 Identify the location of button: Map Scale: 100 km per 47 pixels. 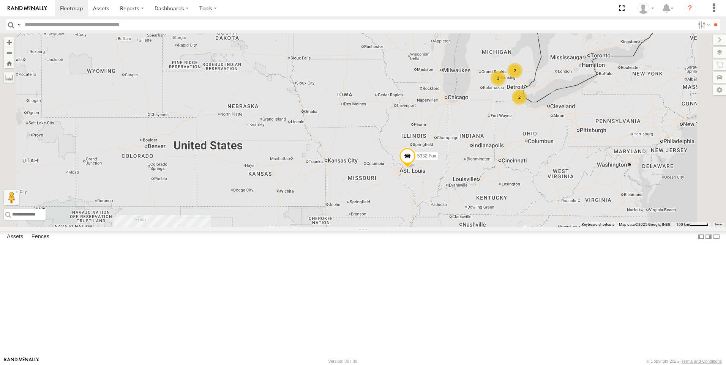
(692, 225).